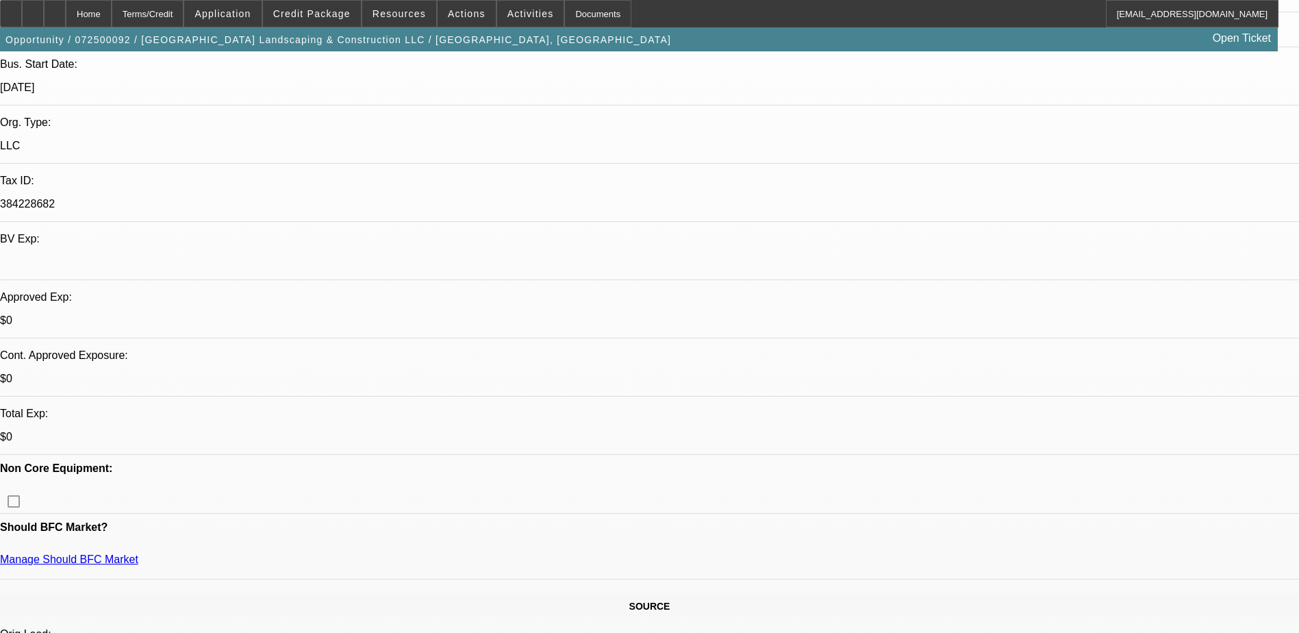 This screenshot has height=633, width=1299. What do you see at coordinates (223, 14) in the screenshot?
I see `span: Application` at bounding box center [223, 14].